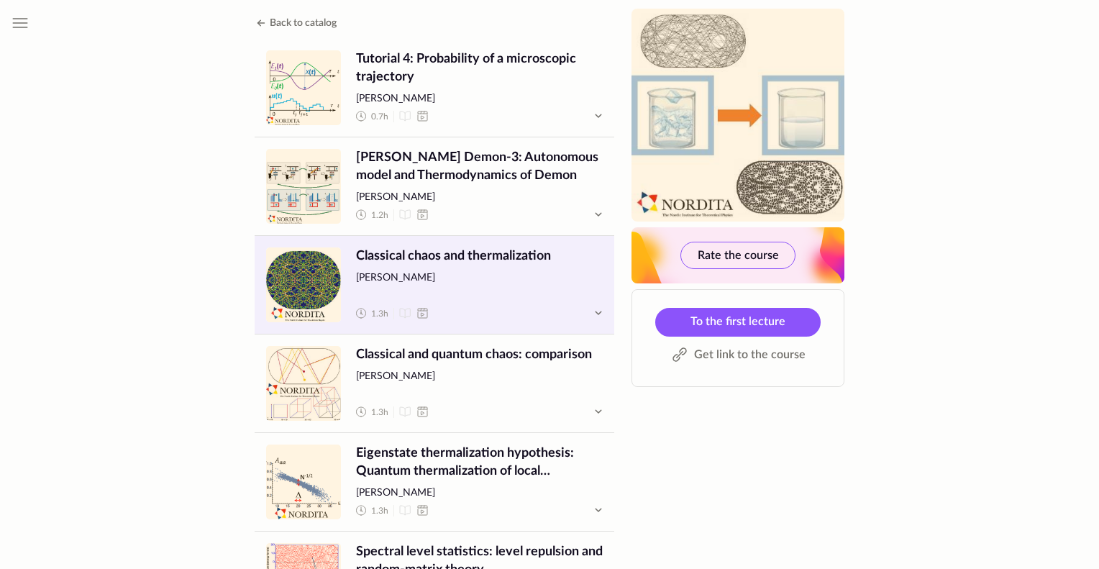 Image resolution: width=1099 pixels, height=569 pixels. What do you see at coordinates (303, 23) in the screenshot?
I see `span: Back to catalog` at bounding box center [303, 23].